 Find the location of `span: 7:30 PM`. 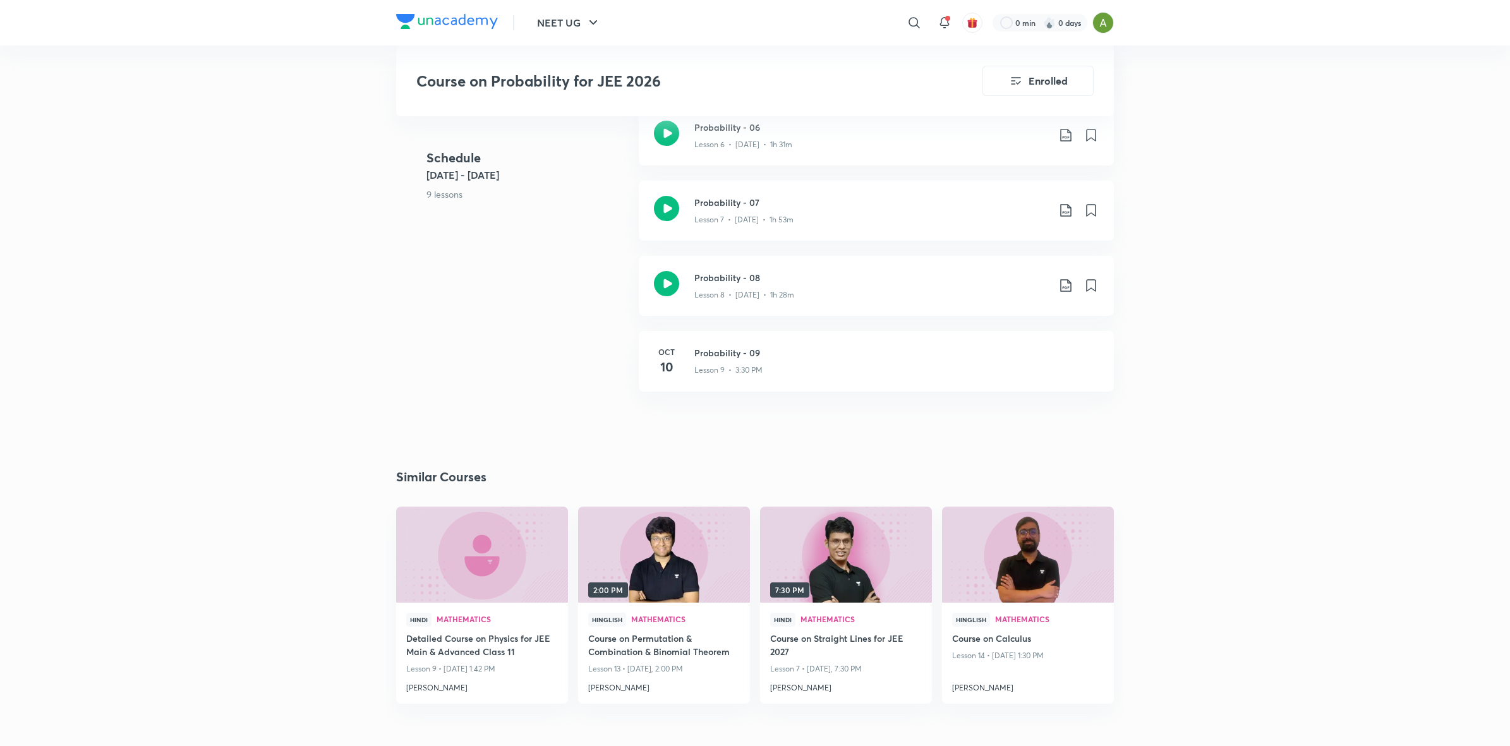

span: 7:30 PM is located at coordinates (790, 590).